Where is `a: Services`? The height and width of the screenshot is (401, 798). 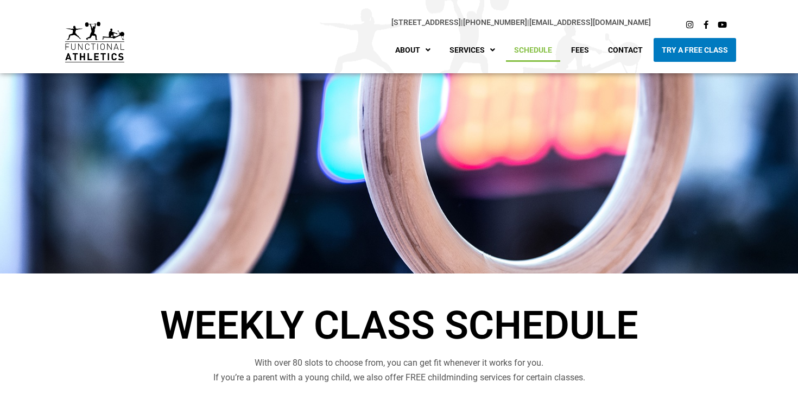 a: Services is located at coordinates (472, 50).